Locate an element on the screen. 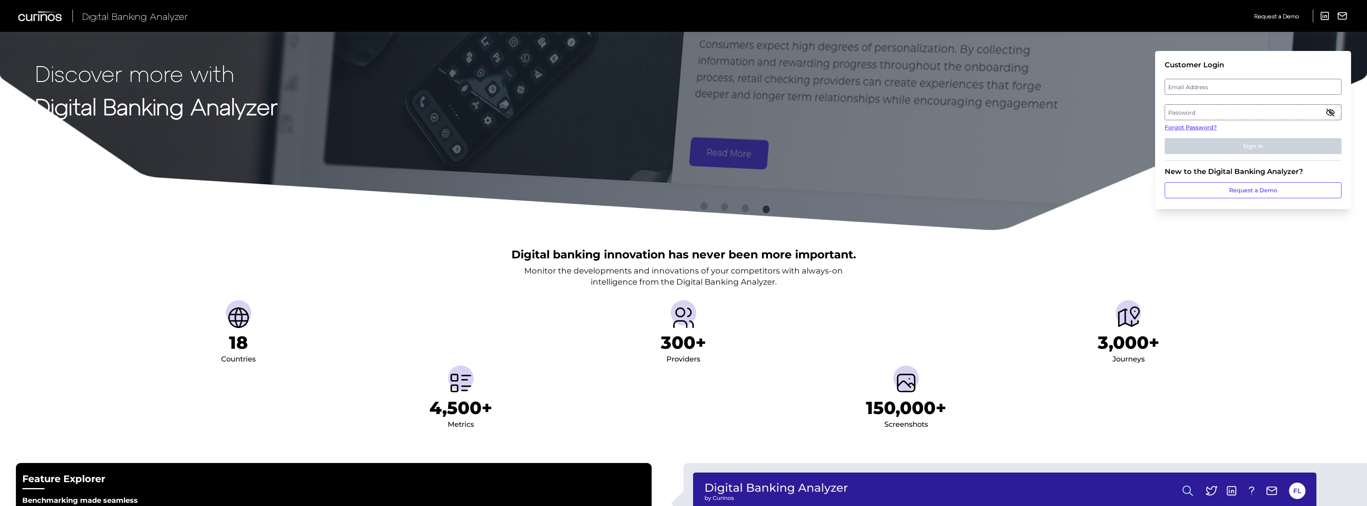  p: Discover more with is located at coordinates (156, 73).